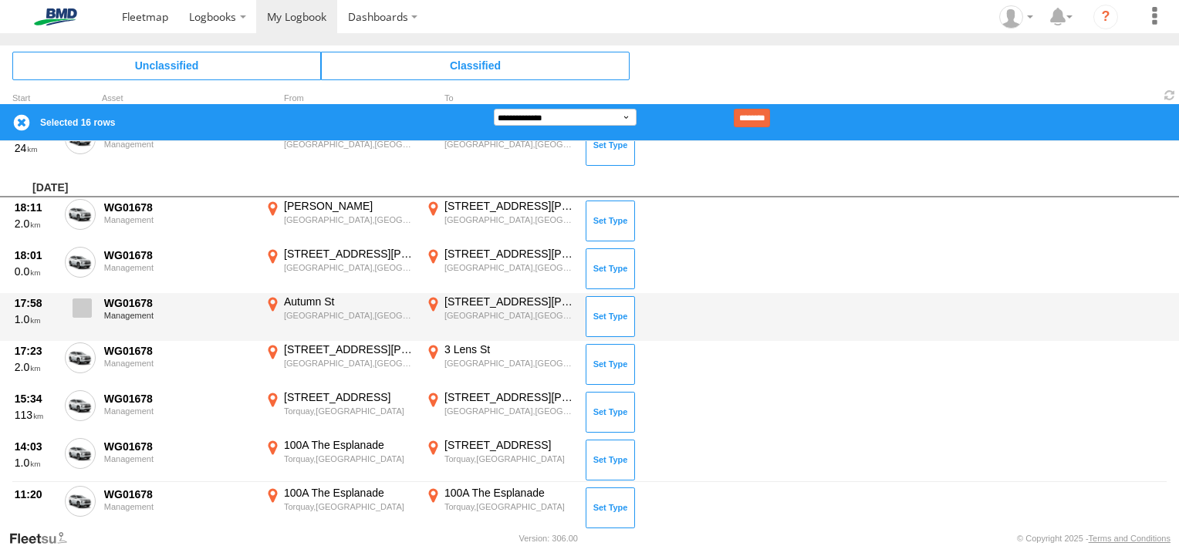  What do you see at coordinates (44, 539) in the screenshot?
I see `a: Visit our Website` at bounding box center [44, 539].